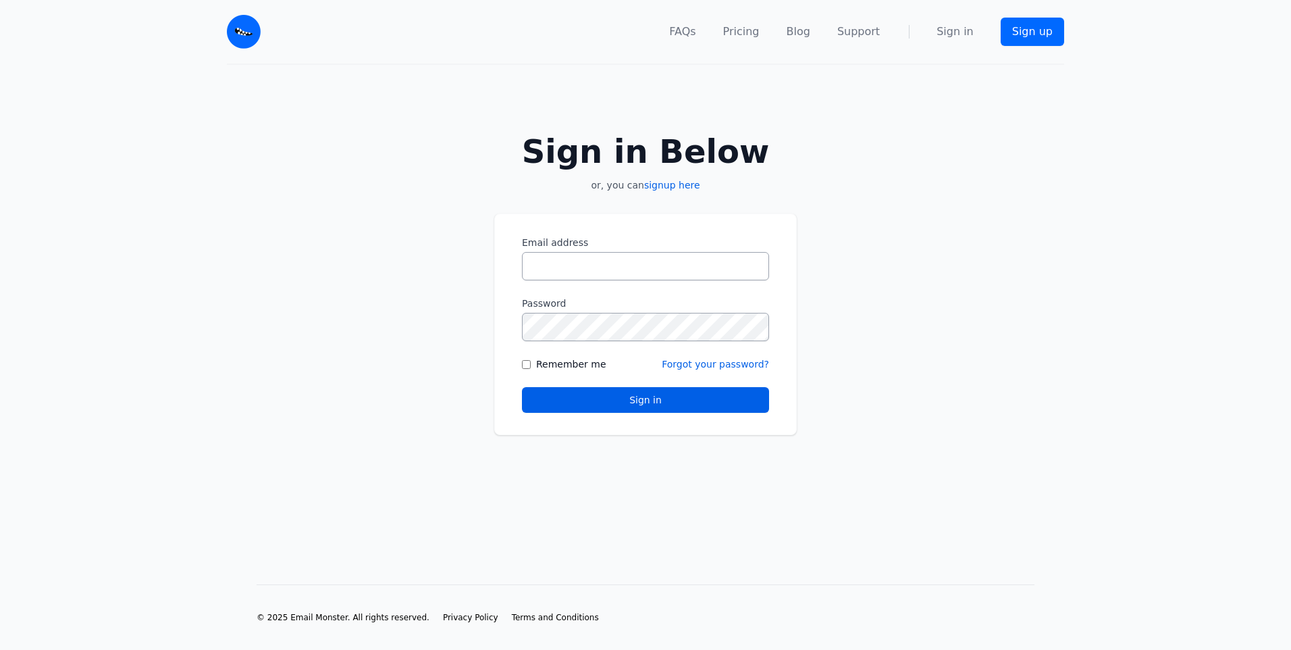 The height and width of the screenshot is (650, 1291). Describe the element at coordinates (858, 32) in the screenshot. I see `a: Support` at that location.